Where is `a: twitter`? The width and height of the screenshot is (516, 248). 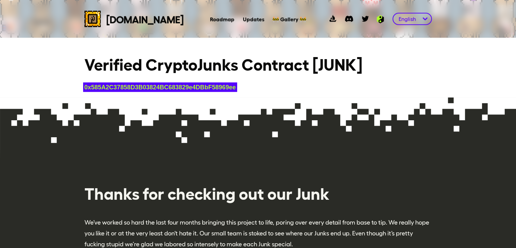 a: twitter is located at coordinates (365, 19).